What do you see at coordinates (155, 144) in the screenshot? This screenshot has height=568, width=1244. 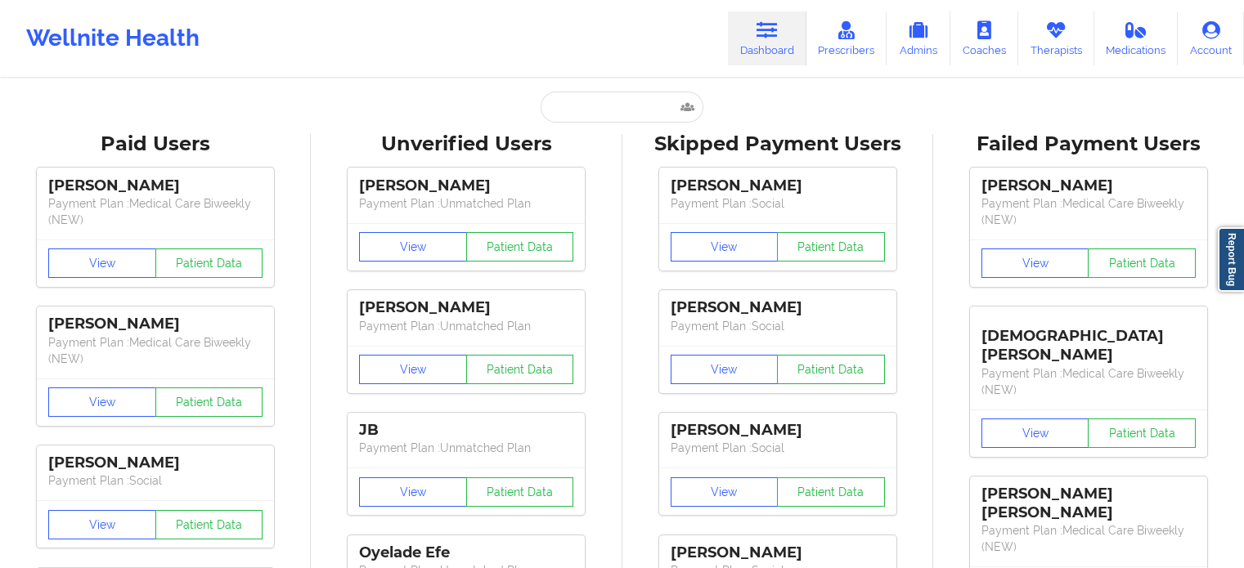 I see `div: Paid Users` at bounding box center [155, 144].